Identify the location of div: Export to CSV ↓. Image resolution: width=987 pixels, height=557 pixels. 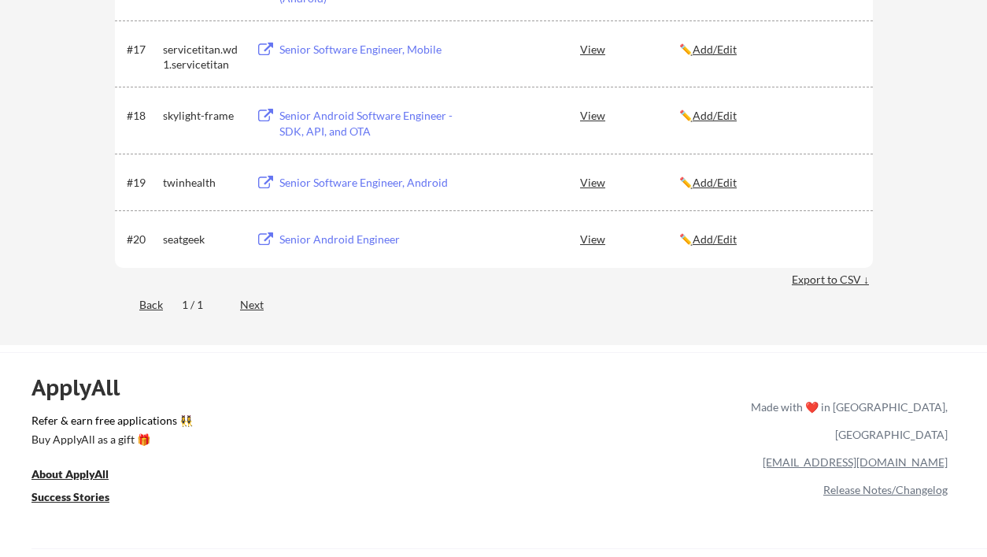
(832, 280).